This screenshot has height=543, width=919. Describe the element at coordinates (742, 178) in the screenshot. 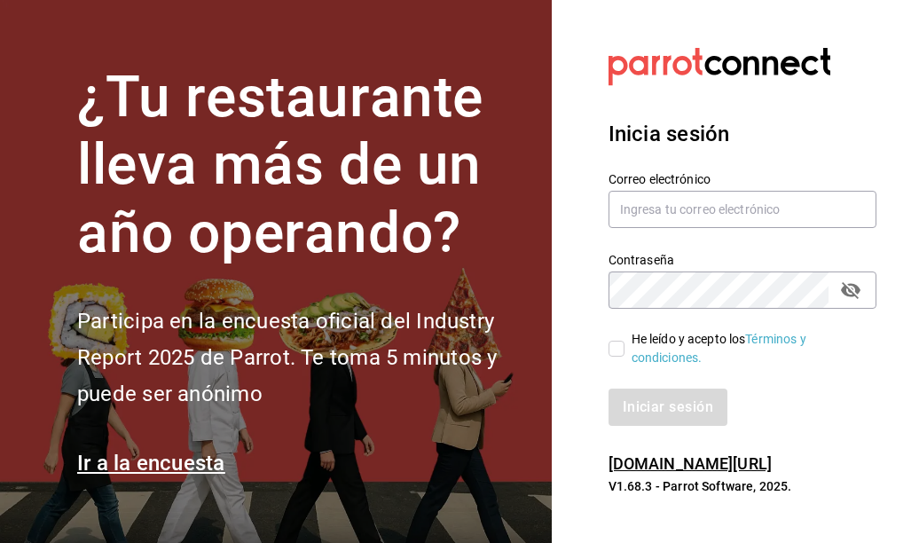

I see `label: Correo electrónico` at that location.